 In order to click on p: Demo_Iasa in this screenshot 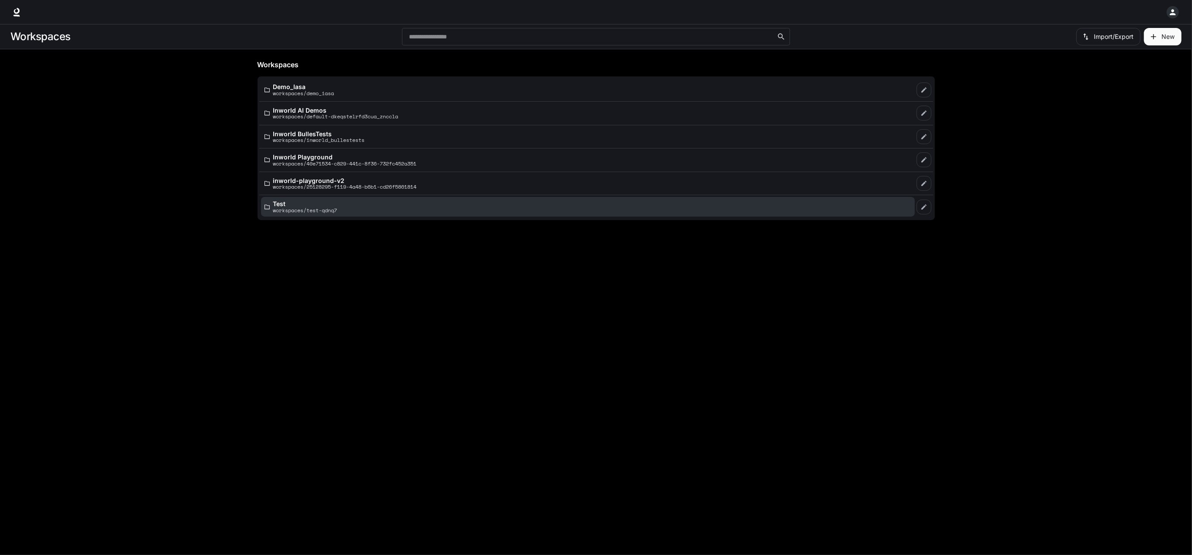, I will do `click(304, 86)`.